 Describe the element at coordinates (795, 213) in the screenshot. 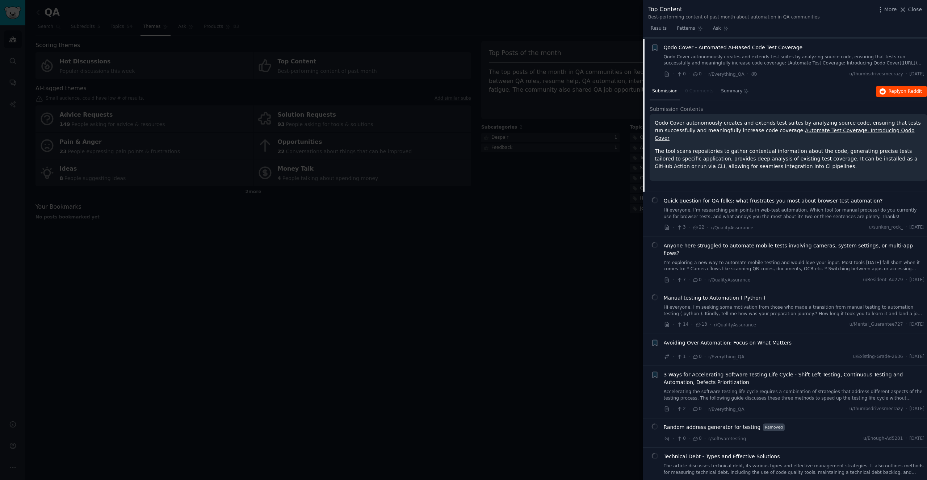

I see `a: Hi everyone, I’m researching pain points in web-test automation. Which tool (or manual process) d...` at that location.